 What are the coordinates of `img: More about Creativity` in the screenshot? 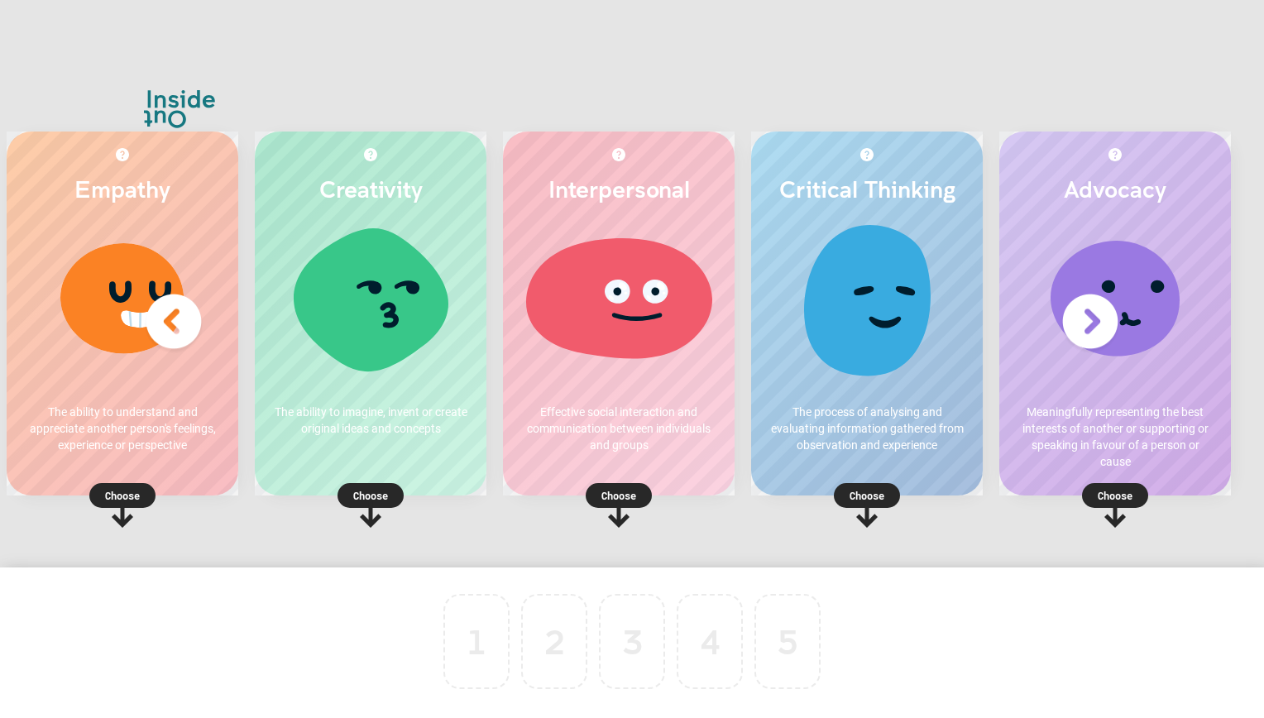 It's located at (371, 155).